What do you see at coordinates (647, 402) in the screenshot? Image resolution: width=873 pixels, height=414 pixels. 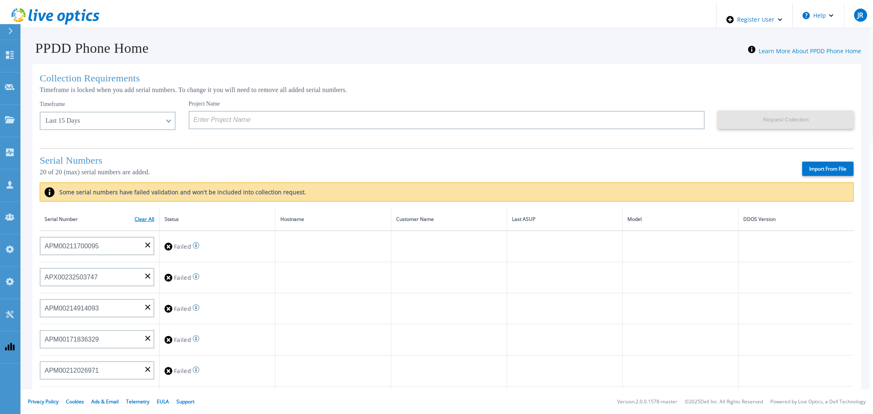 I see `li: Version: 2.0.0.1578-master` at bounding box center [647, 402].